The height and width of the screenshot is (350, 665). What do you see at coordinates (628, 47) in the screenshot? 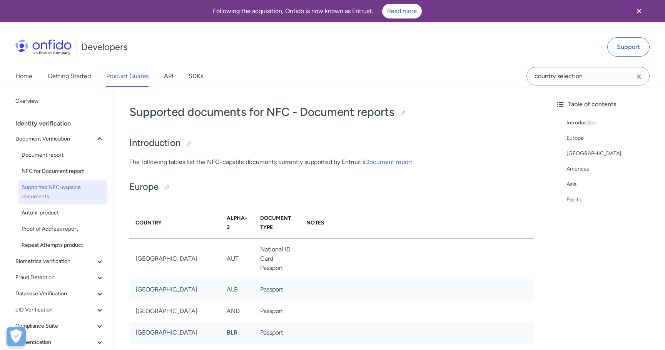
I see `a: Support` at bounding box center [628, 47].